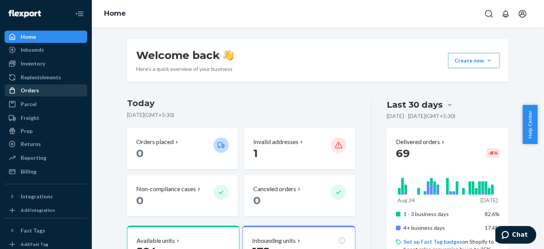  What do you see at coordinates (255, 153) in the screenshot?
I see `span: 1` at bounding box center [255, 153].